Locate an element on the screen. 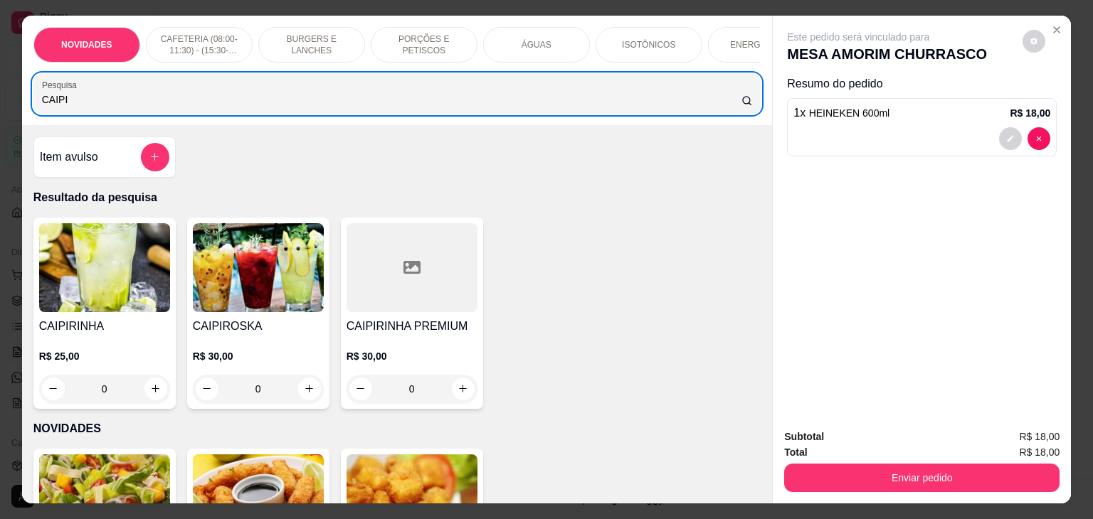 The height and width of the screenshot is (519, 1093). h4: CAIPIROSKA is located at coordinates (258, 327).